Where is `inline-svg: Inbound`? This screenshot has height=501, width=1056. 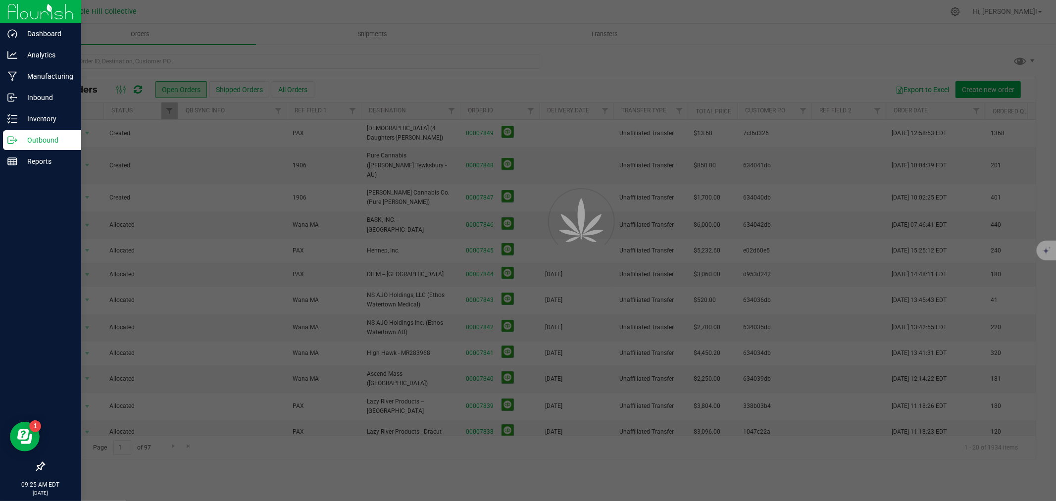 inline-svg: Inbound is located at coordinates (12, 98).